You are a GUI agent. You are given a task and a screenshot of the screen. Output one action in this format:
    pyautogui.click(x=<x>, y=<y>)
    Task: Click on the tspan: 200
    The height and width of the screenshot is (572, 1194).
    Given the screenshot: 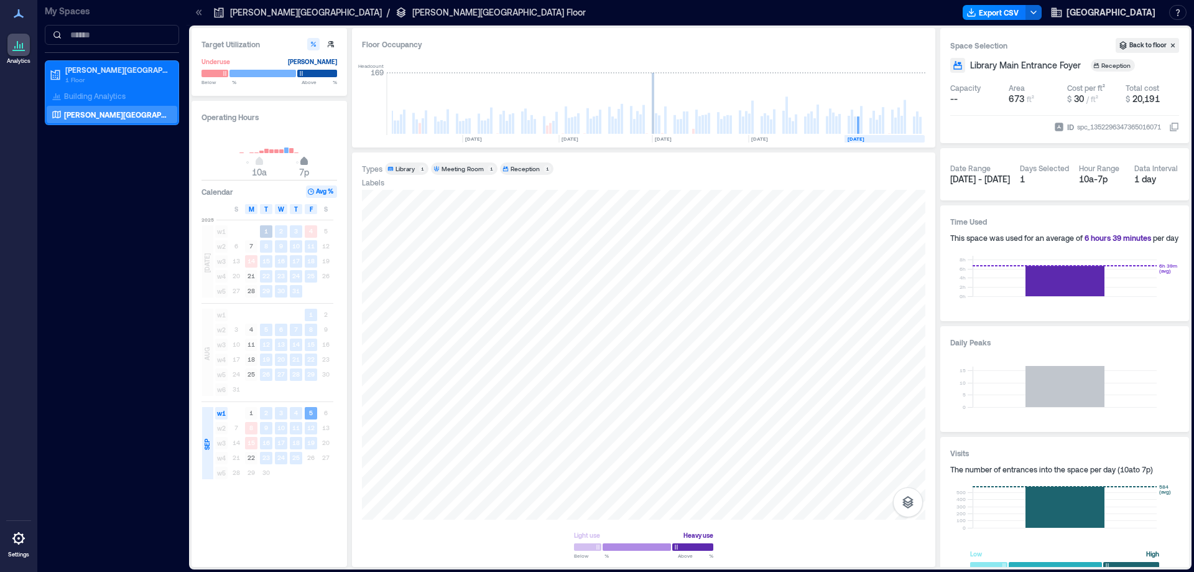 What is the action you would take?
    pyautogui.click(x=961, y=513)
    